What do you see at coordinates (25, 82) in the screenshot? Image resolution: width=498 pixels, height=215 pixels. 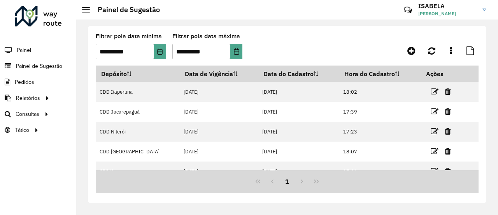 I see `span: Pedidos` at bounding box center [25, 82].